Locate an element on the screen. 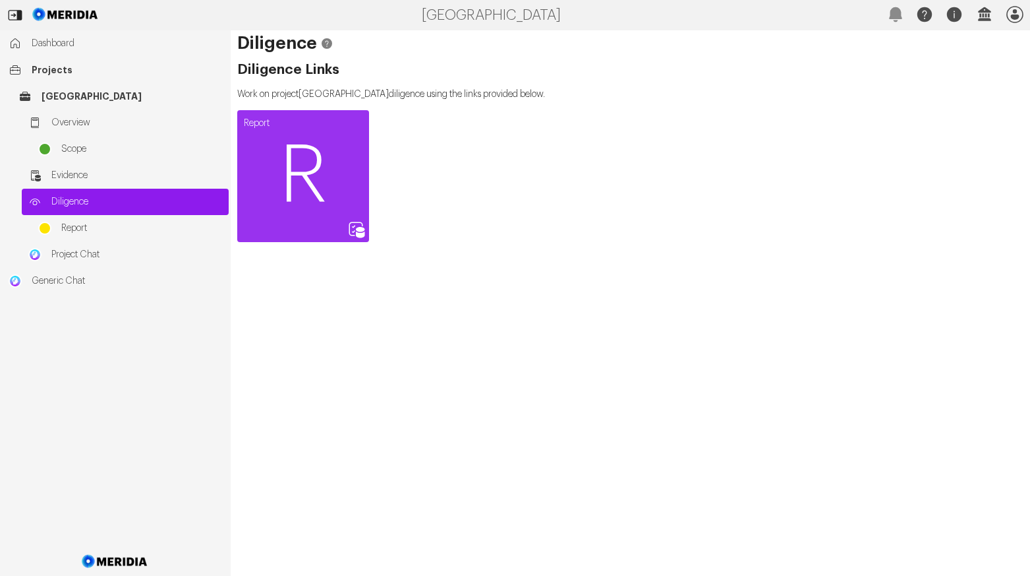 The height and width of the screenshot is (576, 1030). a: Scope is located at coordinates (130, 149).